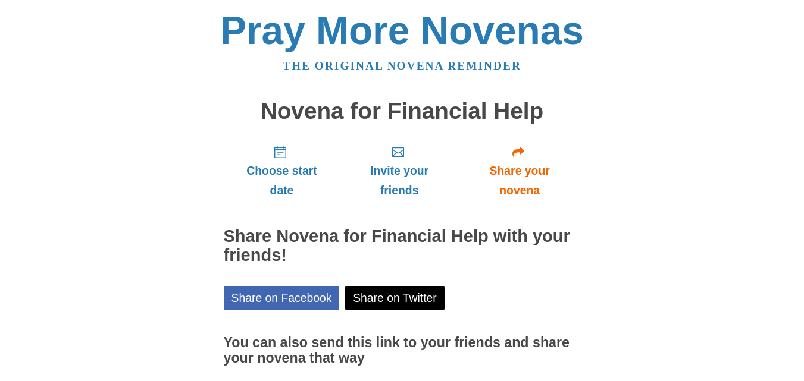 The image size is (804, 381). I want to click on span: Share your novena, so click(519, 181).